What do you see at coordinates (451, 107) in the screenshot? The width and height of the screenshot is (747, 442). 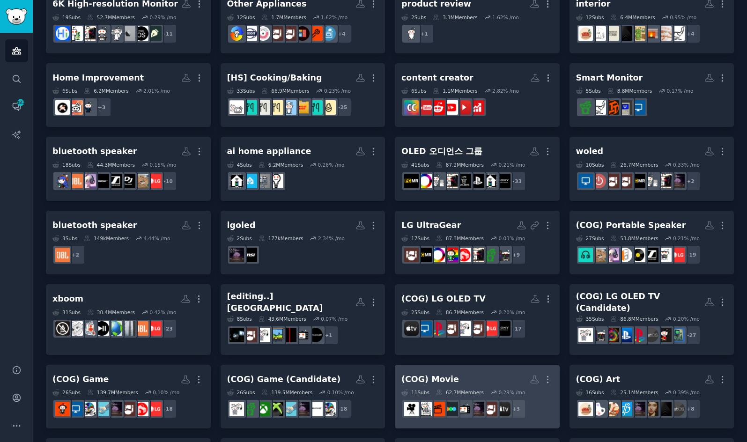 I see `img: youtubers` at bounding box center [451, 107].